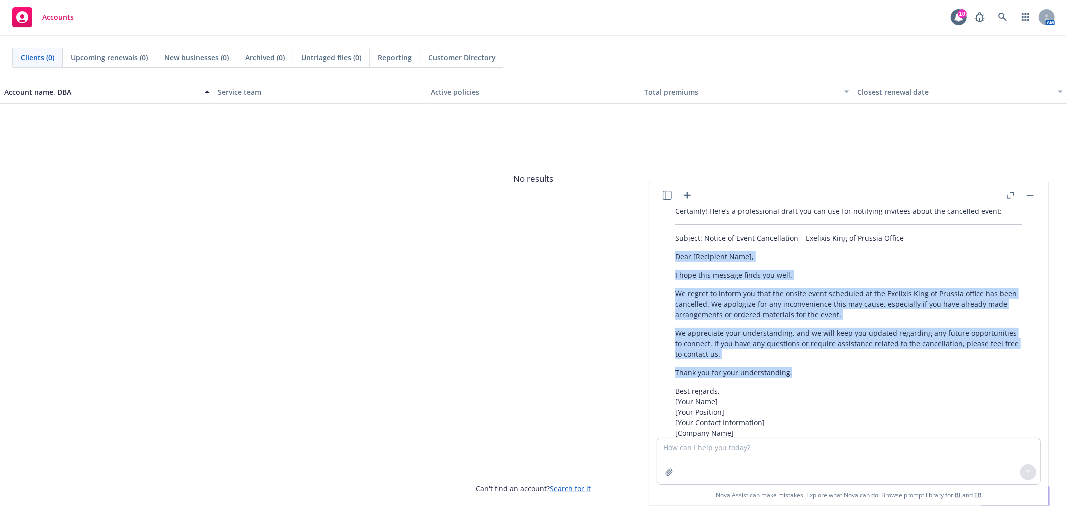  What do you see at coordinates (954, 92) in the screenshot?
I see `div: Closest renewal date` at bounding box center [954, 92].